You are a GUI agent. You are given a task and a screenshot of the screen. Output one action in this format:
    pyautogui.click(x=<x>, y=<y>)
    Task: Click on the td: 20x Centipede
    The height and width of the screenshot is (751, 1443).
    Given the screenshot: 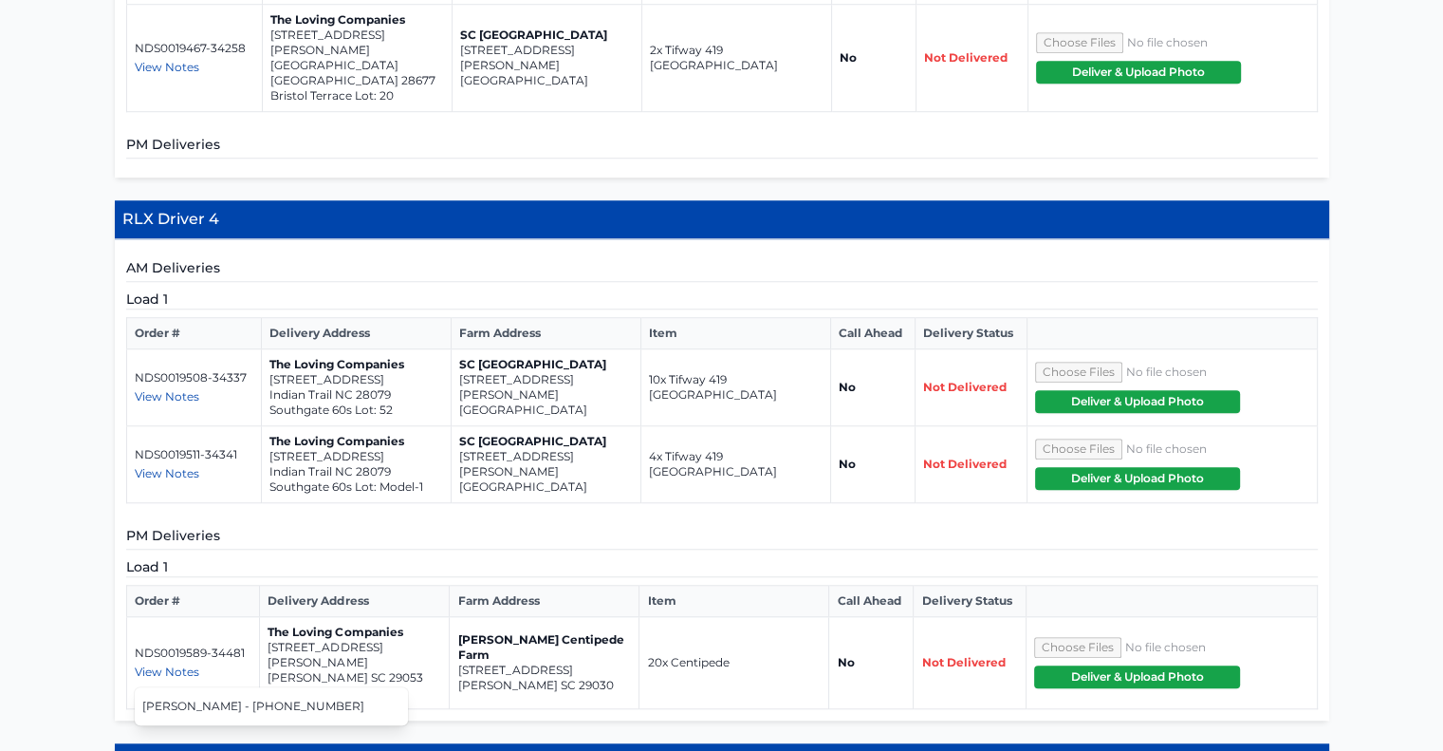 What is the action you would take?
    pyautogui.click(x=734, y=662)
    